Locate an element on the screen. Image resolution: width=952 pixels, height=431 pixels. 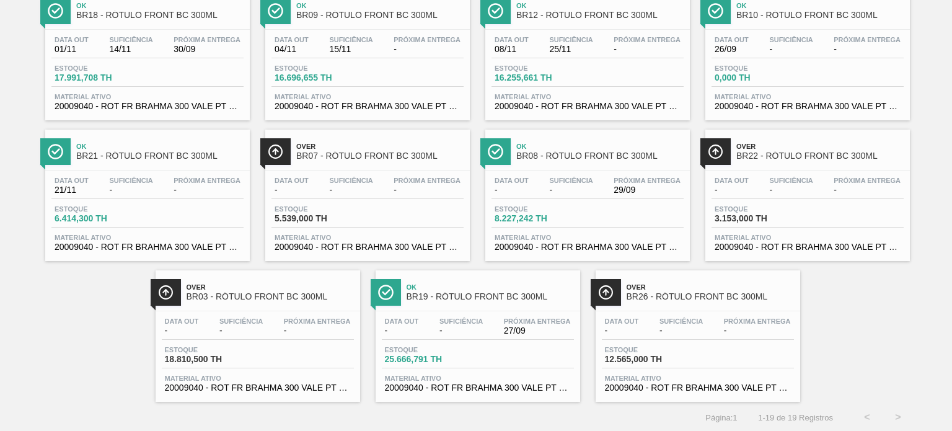
a: ÍconeOverBR26 - RÓTULO FRONT BC 300MLData out-Suficiência-Próxima Entrega-Estoque12.565,000 THMat... is located at coordinates (696, 331).